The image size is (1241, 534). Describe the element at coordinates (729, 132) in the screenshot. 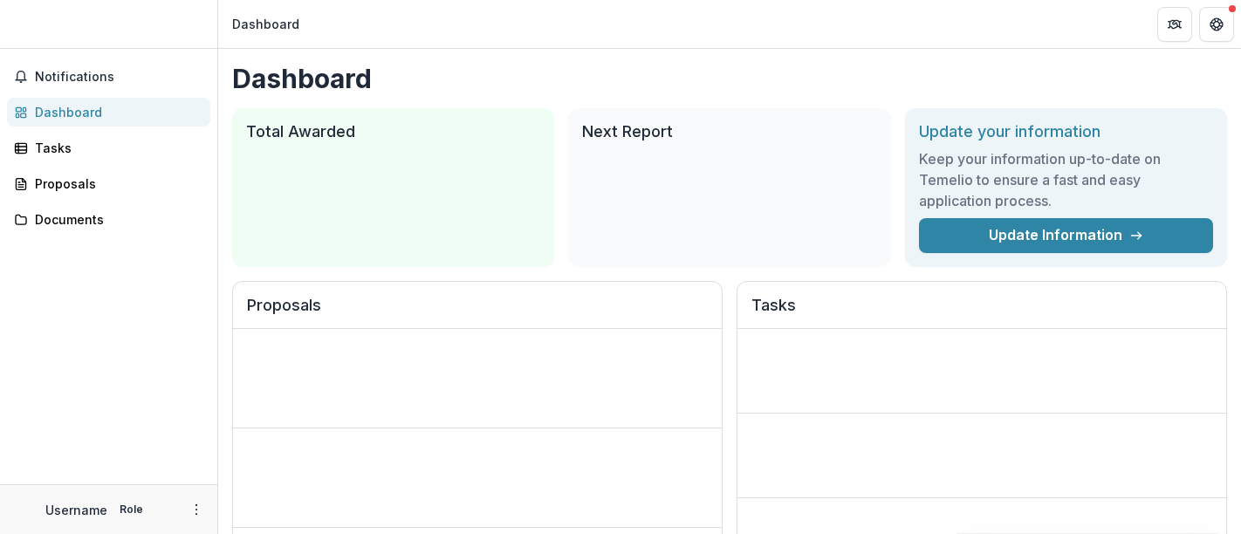

I see `h2: Next Report` at that location.